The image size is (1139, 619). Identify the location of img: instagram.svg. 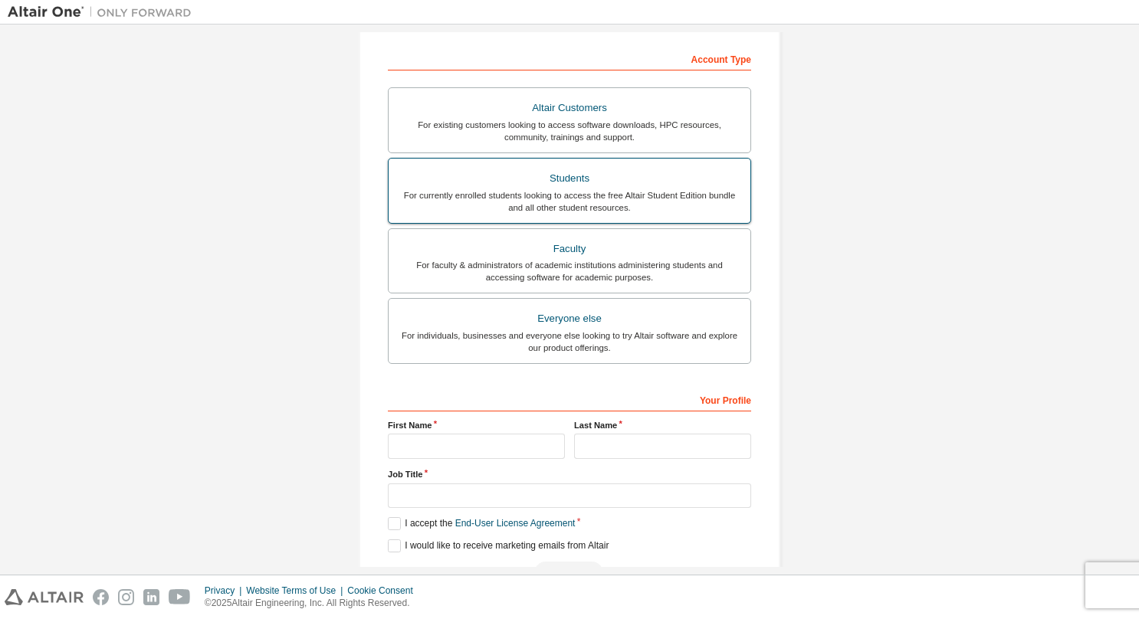
(126, 597).